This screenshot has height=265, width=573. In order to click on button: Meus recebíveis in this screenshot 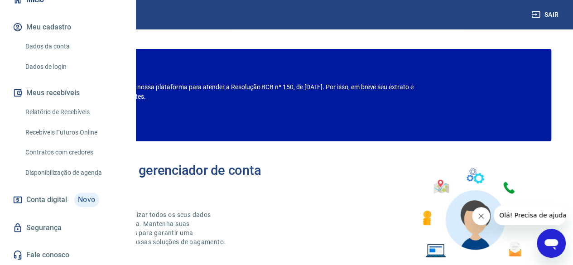, I will do `click(67, 93)`.